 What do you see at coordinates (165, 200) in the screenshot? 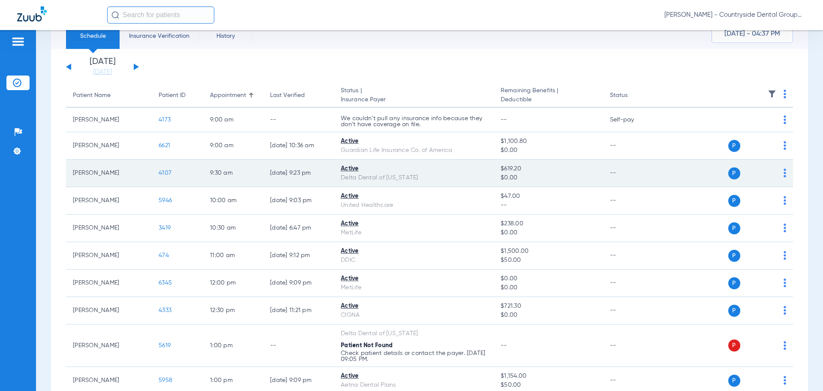
I see `span: 5946` at bounding box center [165, 200].